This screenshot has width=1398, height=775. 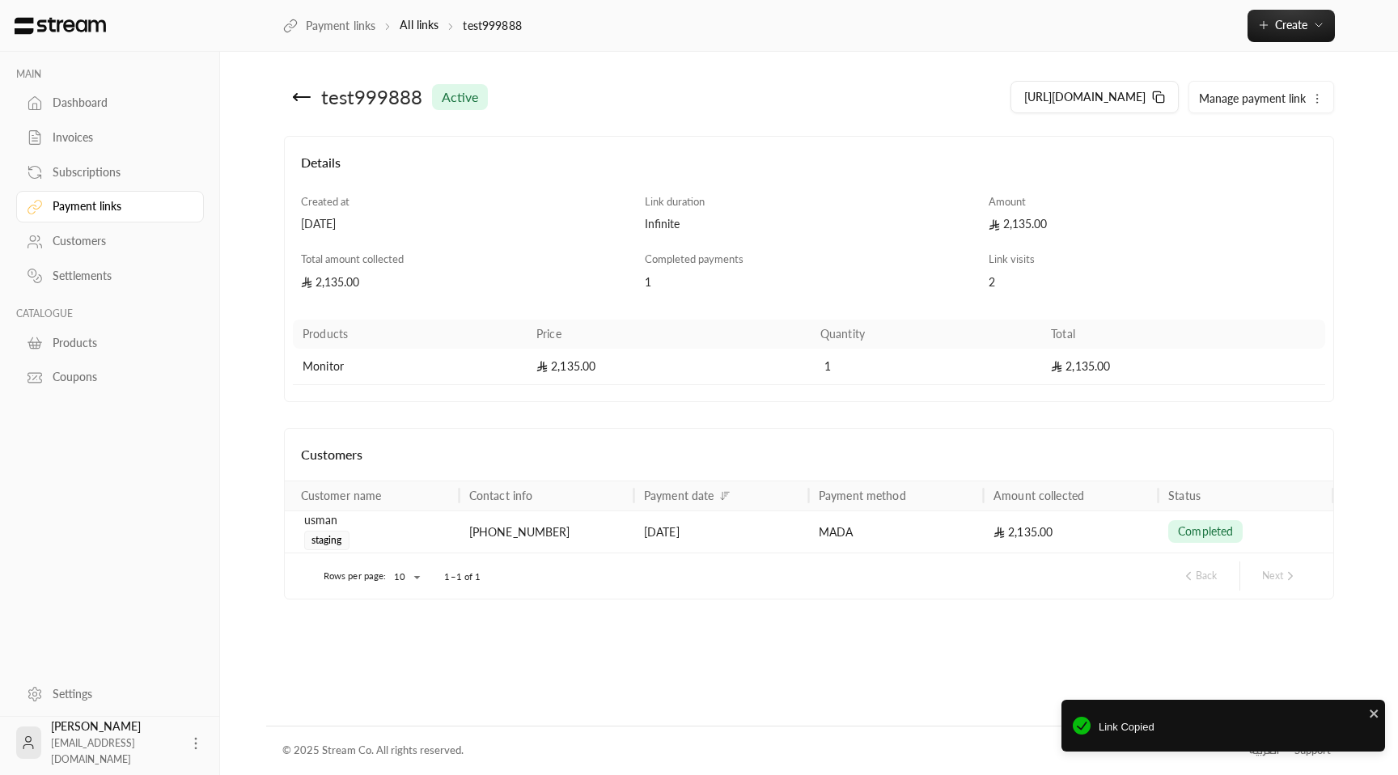 What do you see at coordinates (110, 103) in the screenshot?
I see `a: Dashboard` at bounding box center [110, 103].